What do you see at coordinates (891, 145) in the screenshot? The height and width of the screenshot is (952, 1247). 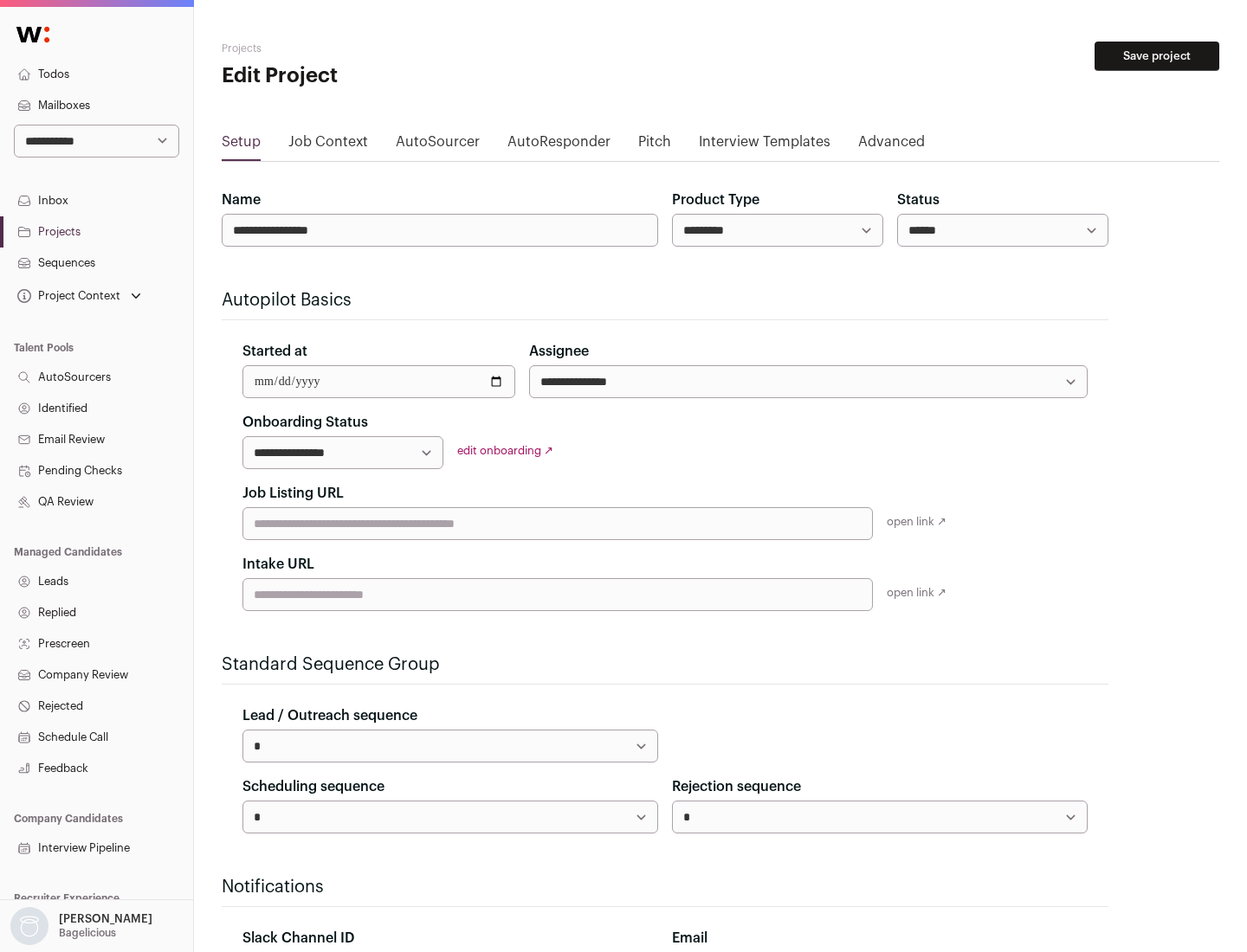 I see `a: Advanced` at bounding box center [891, 145].